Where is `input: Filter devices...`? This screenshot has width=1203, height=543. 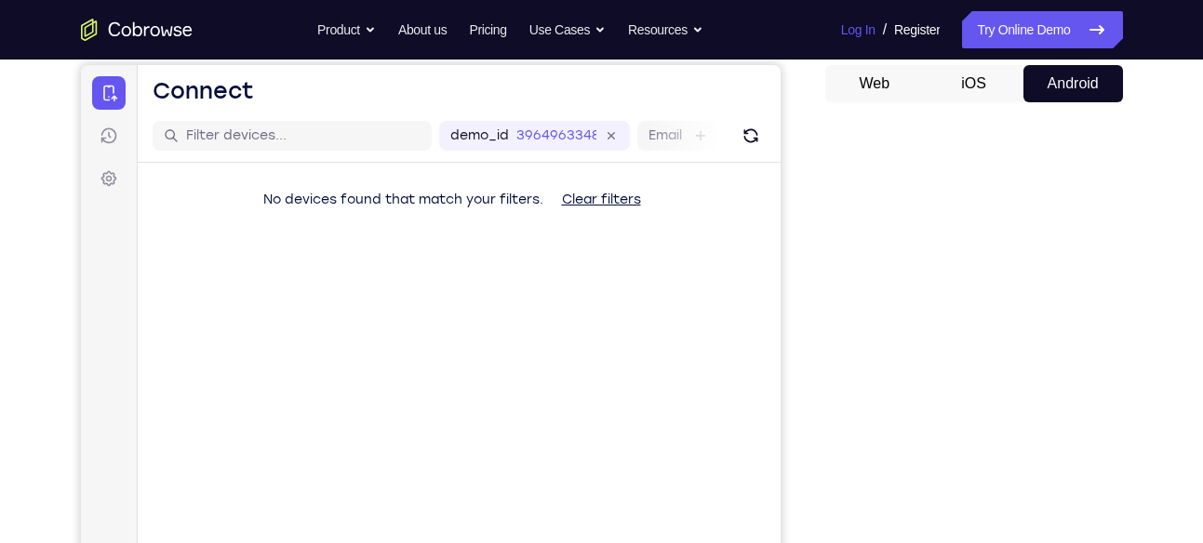
input: Filter devices... is located at coordinates (222, 71).